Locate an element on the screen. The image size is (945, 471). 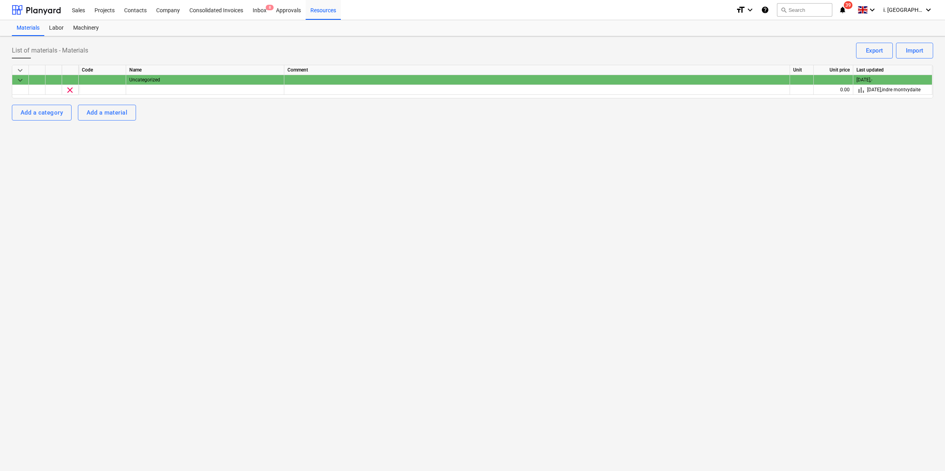
button: Add a material is located at coordinates (107, 113).